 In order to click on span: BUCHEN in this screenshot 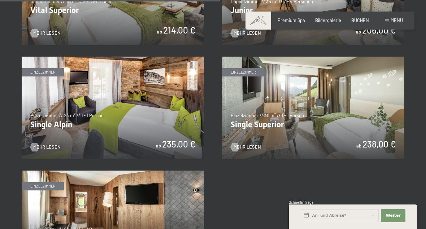, I will do `click(360, 20)`.